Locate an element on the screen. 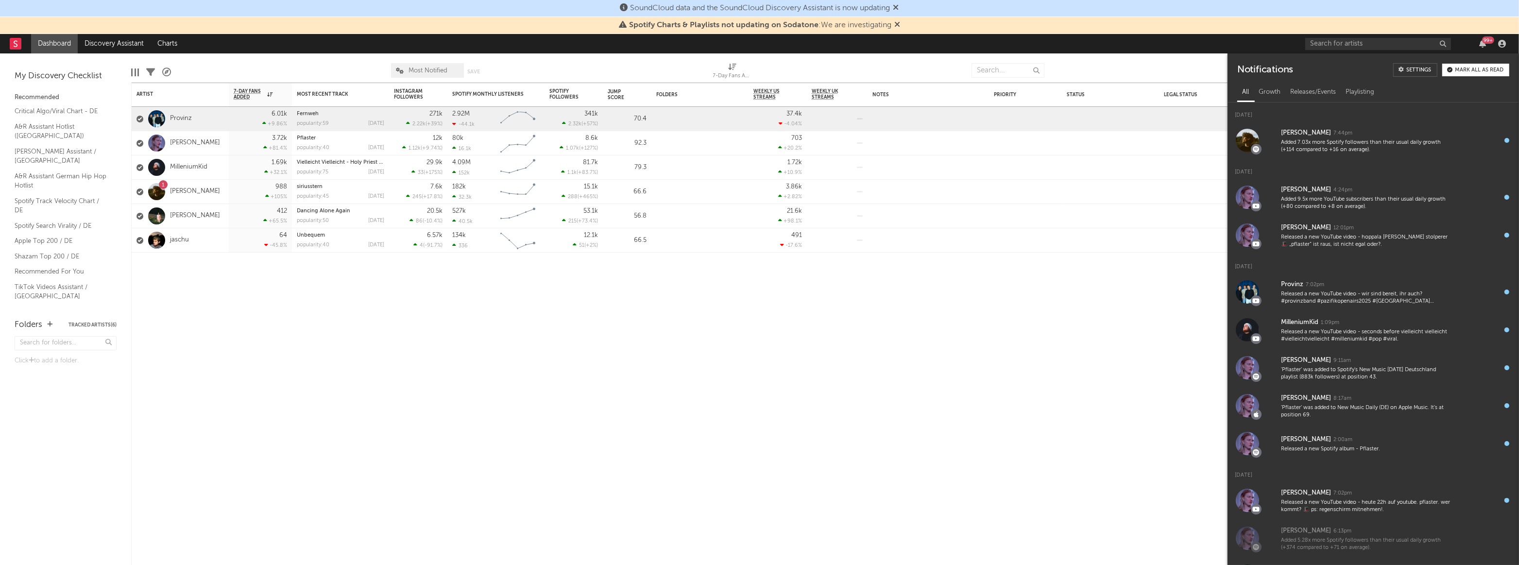 The height and width of the screenshot is (565, 1519). a: MilleniumKid is located at coordinates (189, 167).